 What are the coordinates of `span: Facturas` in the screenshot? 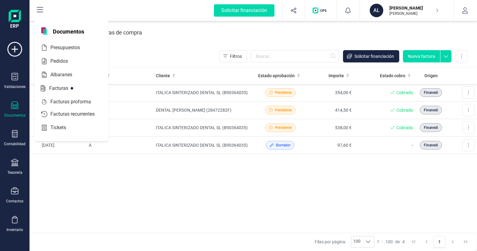 It's located at (63, 88).